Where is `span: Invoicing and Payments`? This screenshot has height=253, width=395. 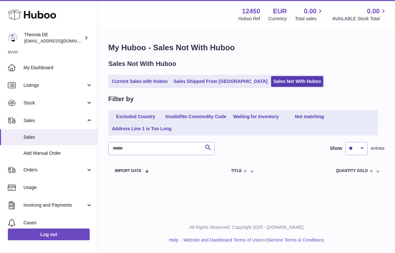 span: Invoicing and Payments is located at coordinates (54, 205).